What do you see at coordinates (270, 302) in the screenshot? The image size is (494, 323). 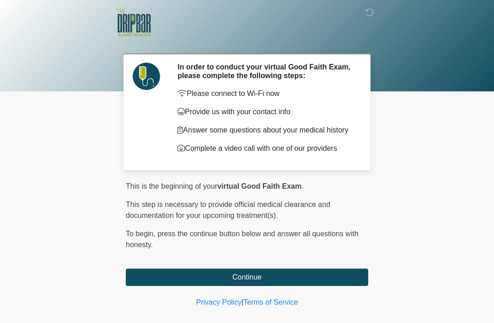 I see `a: Terms of Service` at bounding box center [270, 302].